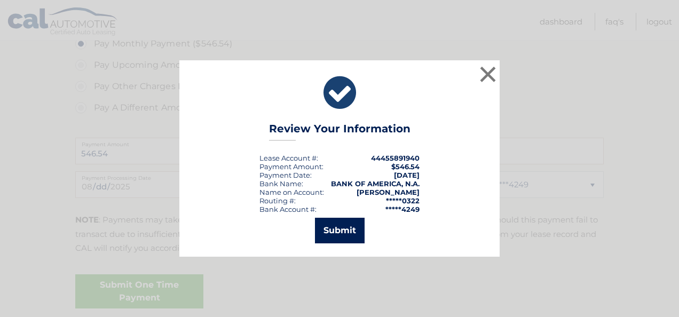 This screenshot has width=679, height=317. Describe the element at coordinates (339, 230) in the screenshot. I see `button: Submit` at that location.